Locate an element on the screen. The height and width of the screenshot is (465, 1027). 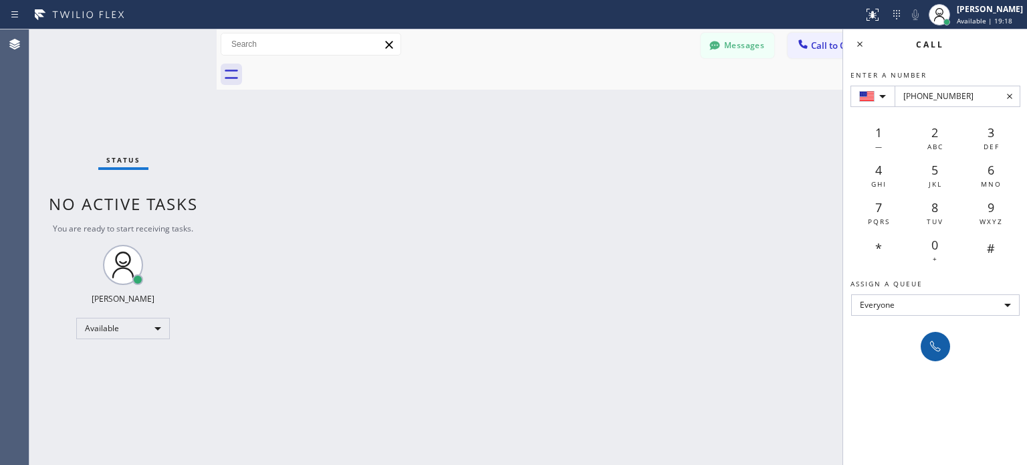
span: Enter a number is located at coordinates (889, 75).